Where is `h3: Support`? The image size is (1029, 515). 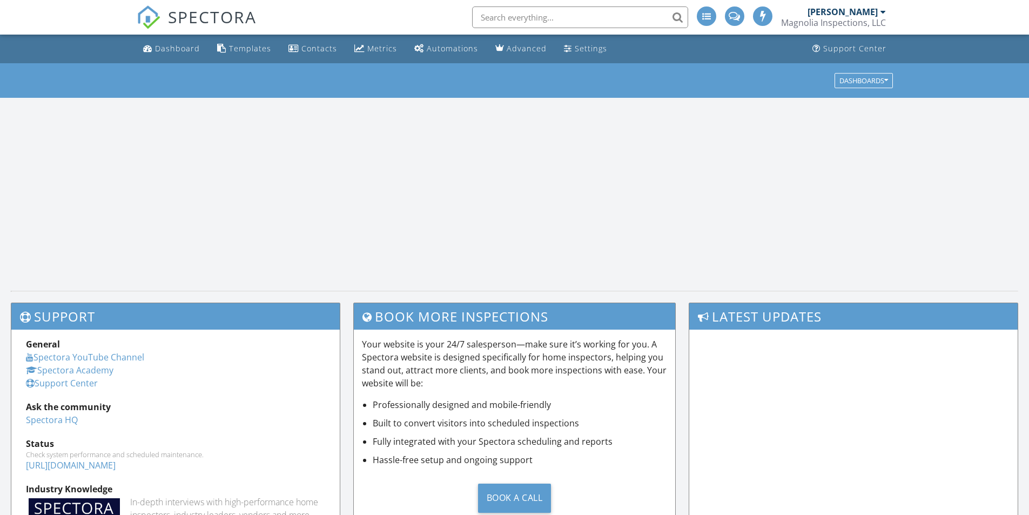 h3: Support is located at coordinates (176, 316).